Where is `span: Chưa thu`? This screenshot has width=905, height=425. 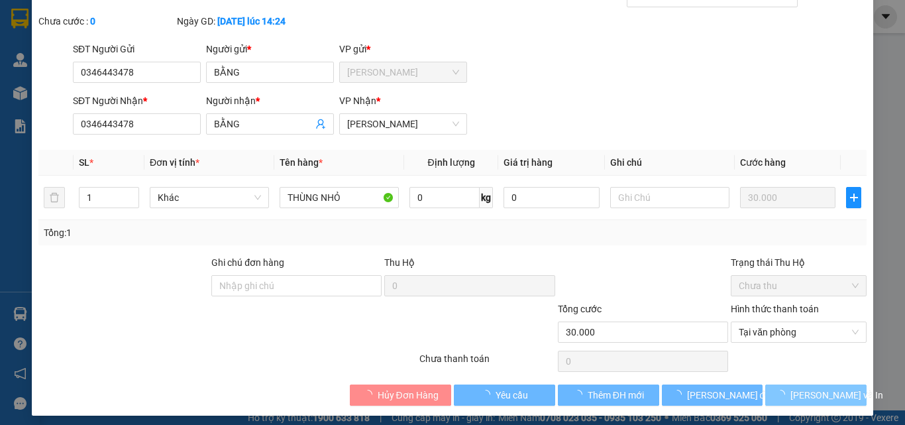
span: Chưa thu is located at coordinates (799, 286).